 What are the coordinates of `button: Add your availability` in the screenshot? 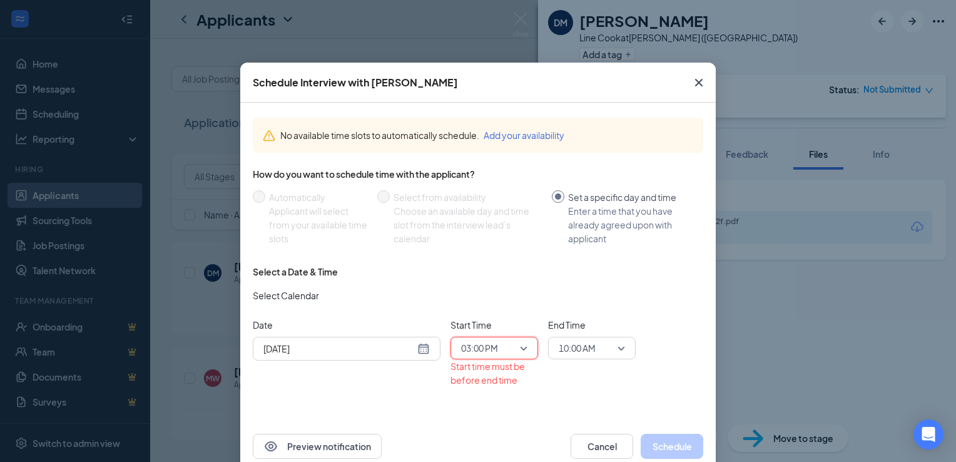 It's located at (523, 135).